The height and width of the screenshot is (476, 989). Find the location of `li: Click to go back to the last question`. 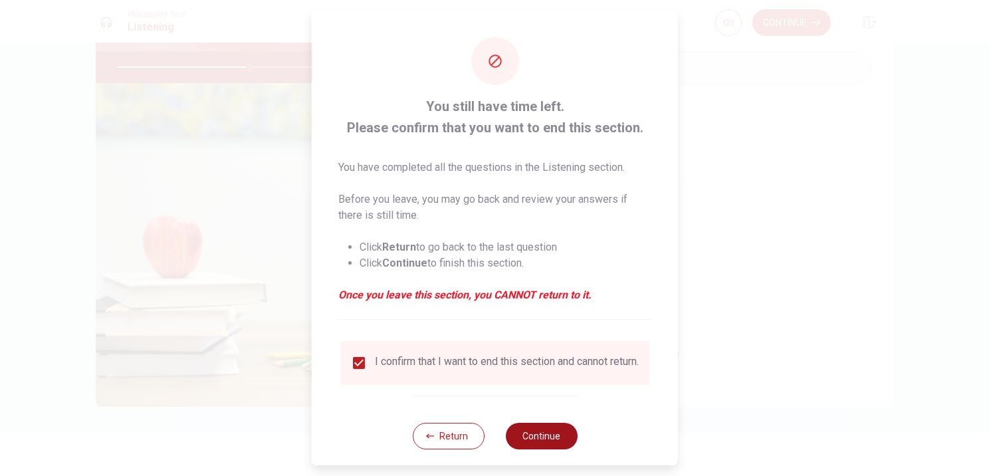

li: Click to go back to the last question is located at coordinates (505, 247).